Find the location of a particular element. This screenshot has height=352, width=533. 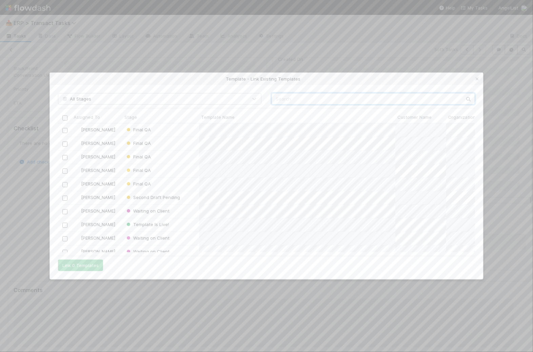

div: Template - Link Existing Templates is located at coordinates (266, 79).